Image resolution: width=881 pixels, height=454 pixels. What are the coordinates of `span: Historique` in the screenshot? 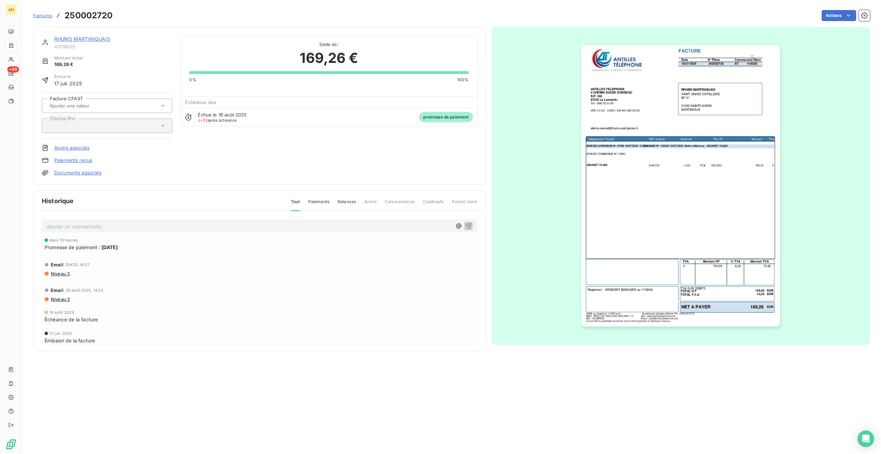 It's located at (58, 201).